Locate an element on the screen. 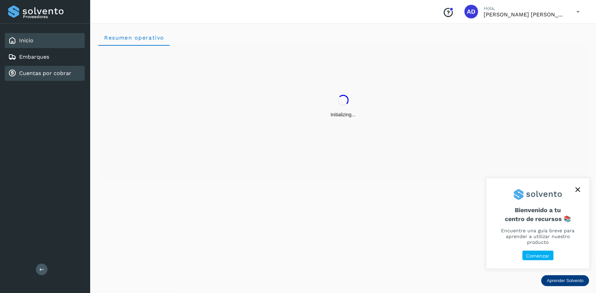  p: Proveedores is located at coordinates (52, 17).